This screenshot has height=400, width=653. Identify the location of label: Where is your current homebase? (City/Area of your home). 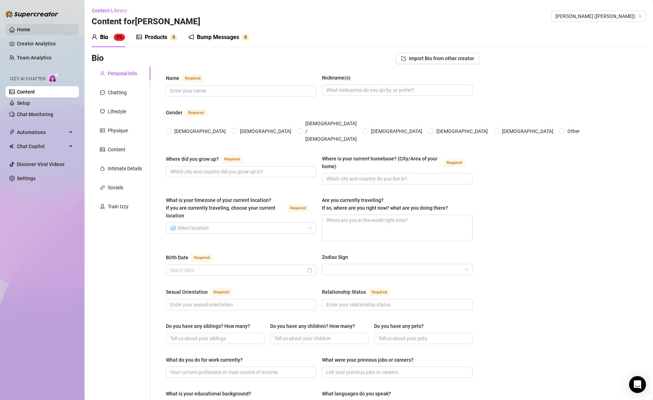
(397, 163).